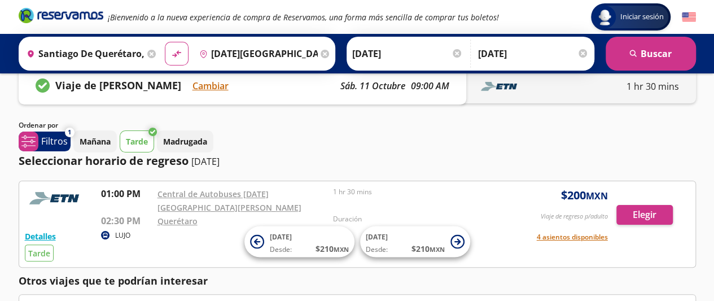 This screenshot has width=714, height=301. I want to click on p: Madrugada, so click(185, 141).